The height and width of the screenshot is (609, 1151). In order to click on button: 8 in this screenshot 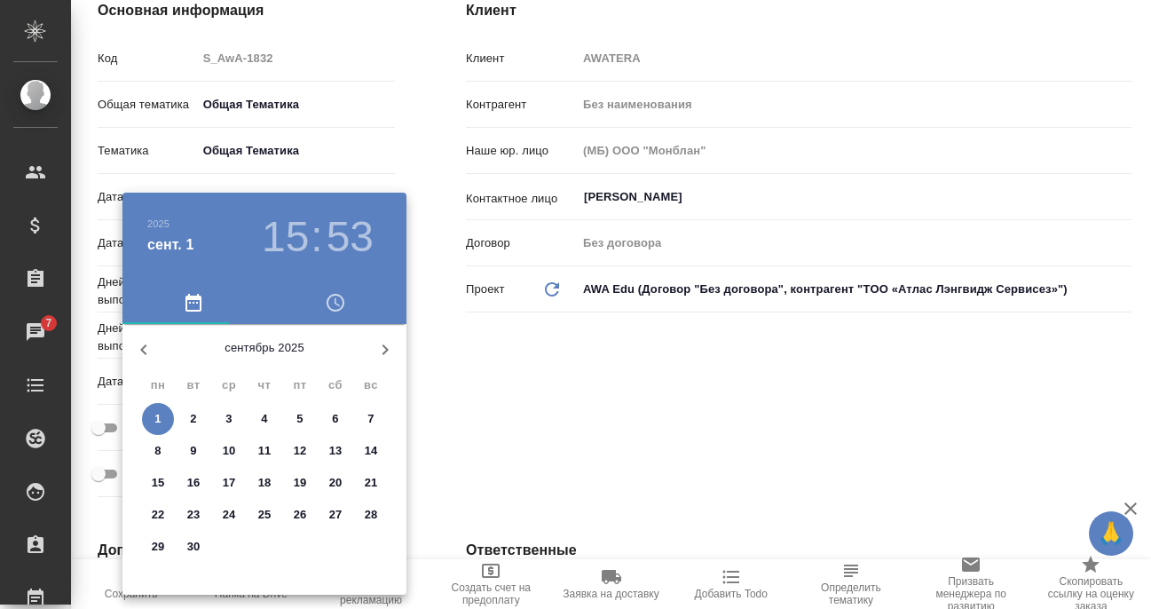, I will do `click(158, 451)`.